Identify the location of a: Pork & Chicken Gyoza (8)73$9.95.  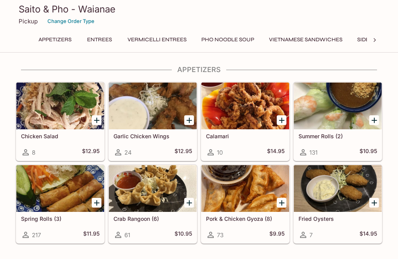
(245, 204).